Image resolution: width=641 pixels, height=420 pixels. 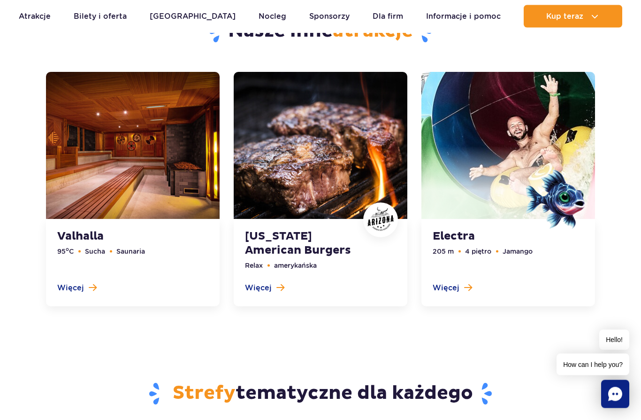 I want to click on span: Hello!, so click(x=615, y=340).